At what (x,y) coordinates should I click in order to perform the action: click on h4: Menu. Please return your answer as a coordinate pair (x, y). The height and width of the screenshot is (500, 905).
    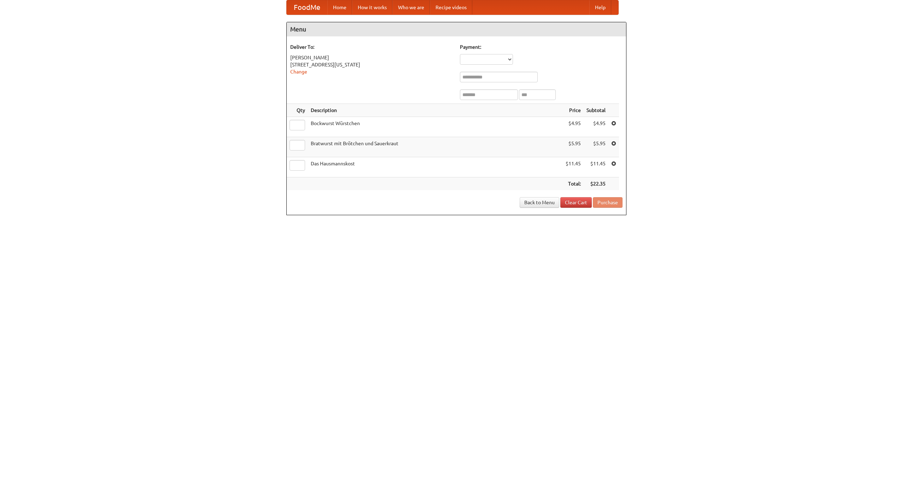
    Looking at the image, I should click on (456, 29).